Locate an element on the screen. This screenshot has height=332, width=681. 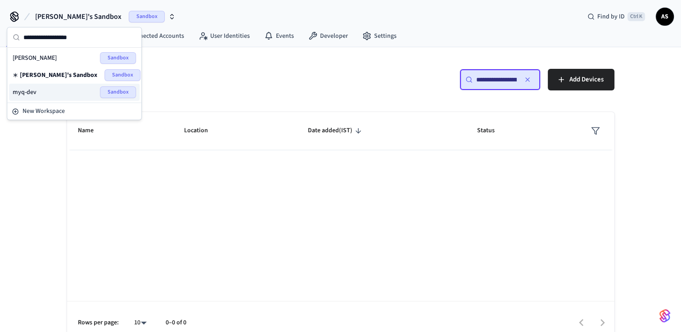
div: Suggestions is located at coordinates (74, 75).